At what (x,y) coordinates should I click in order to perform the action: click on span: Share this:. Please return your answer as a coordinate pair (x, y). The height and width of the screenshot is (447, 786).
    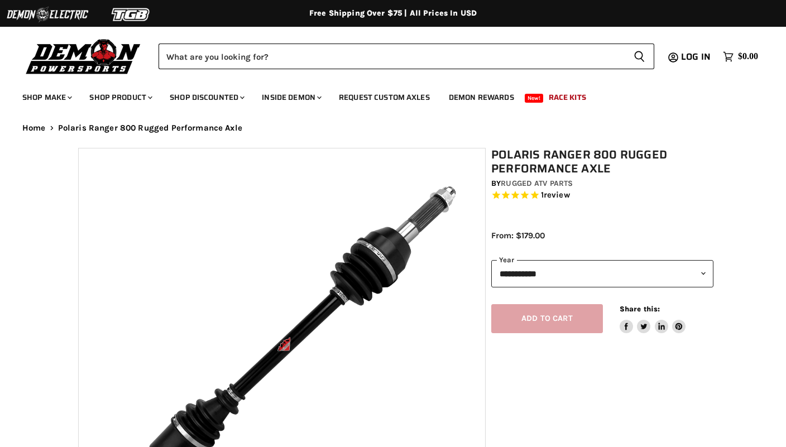
    Looking at the image, I should click on (640, 309).